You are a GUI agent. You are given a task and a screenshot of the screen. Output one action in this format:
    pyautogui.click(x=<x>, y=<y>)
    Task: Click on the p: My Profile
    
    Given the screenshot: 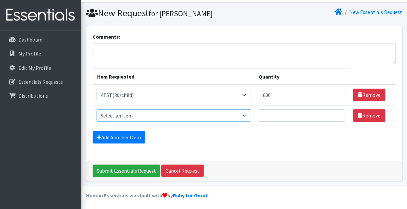 What is the action you would take?
    pyautogui.click(x=30, y=53)
    